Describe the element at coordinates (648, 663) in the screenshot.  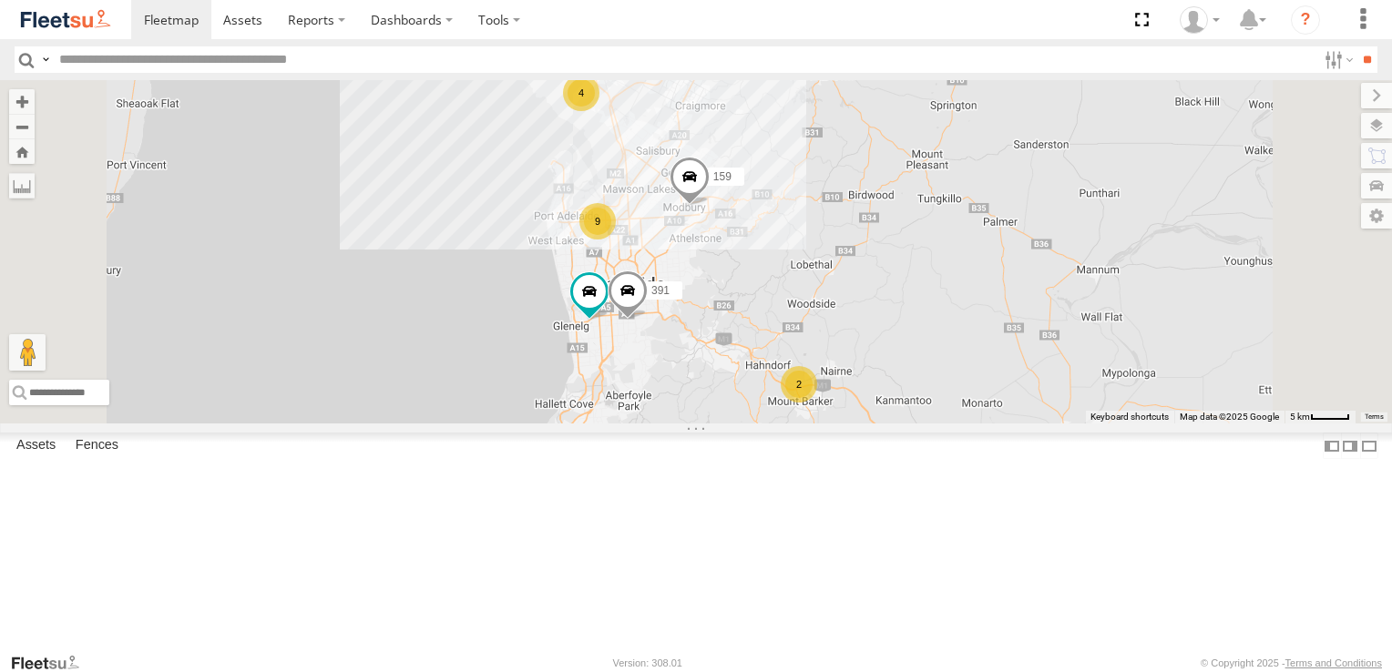
I see `div: Version: 308.01` at that location.